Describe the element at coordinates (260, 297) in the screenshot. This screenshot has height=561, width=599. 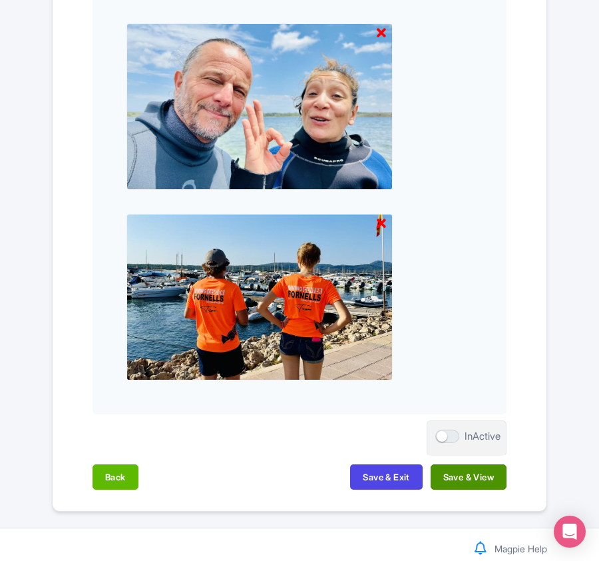
I see `img: iamwtonldjiy8iksz9ff.jpg` at that location.